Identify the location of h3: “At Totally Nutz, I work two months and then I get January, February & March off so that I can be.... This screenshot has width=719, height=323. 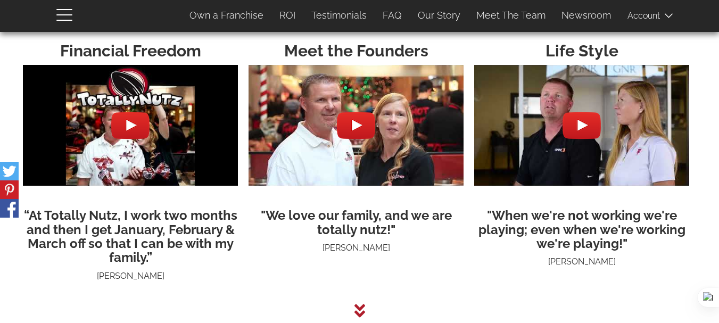
(130, 237).